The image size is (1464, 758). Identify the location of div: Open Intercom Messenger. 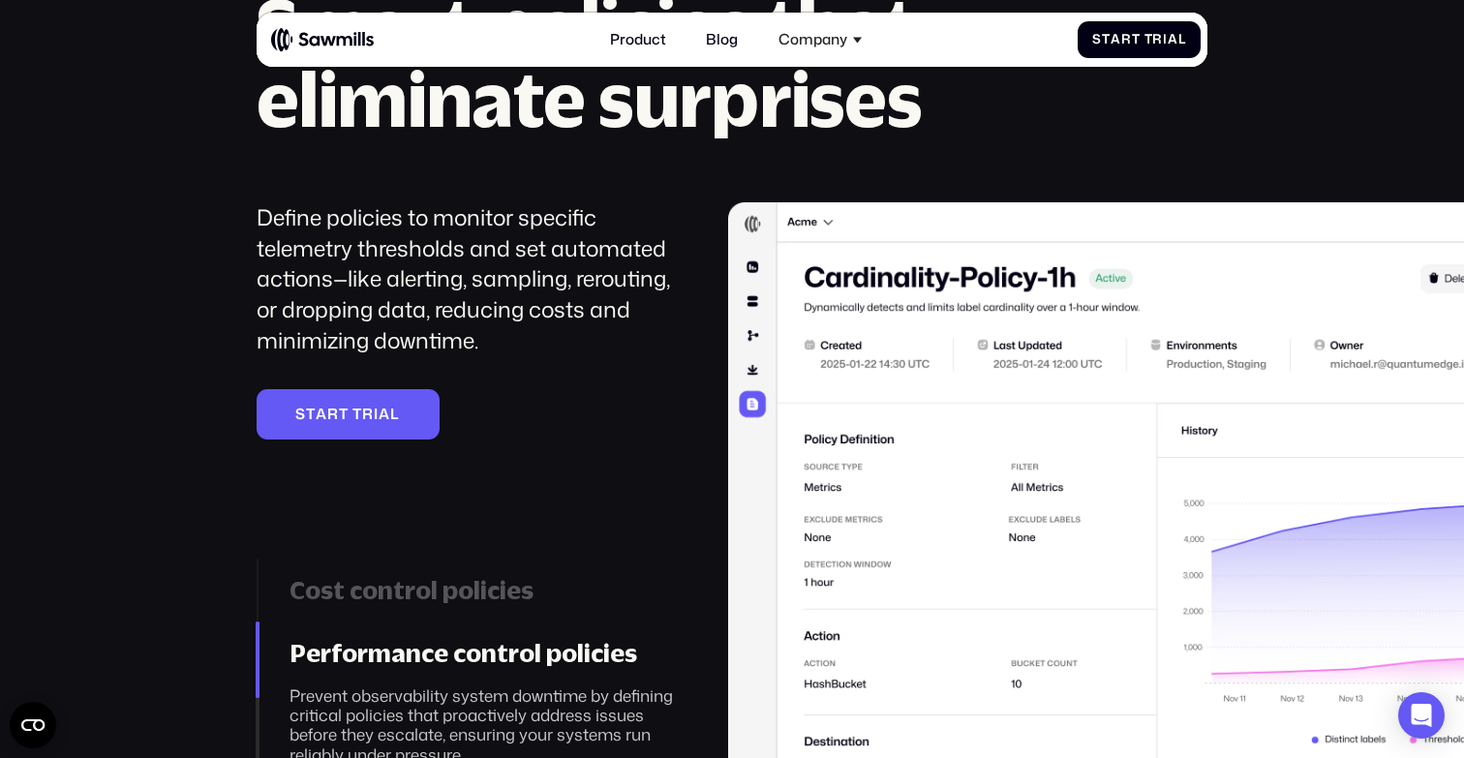
(1421, 715).